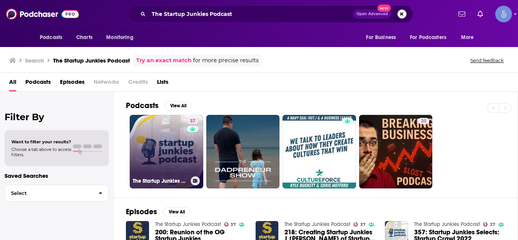  I want to click on a: Charts, so click(84, 38).